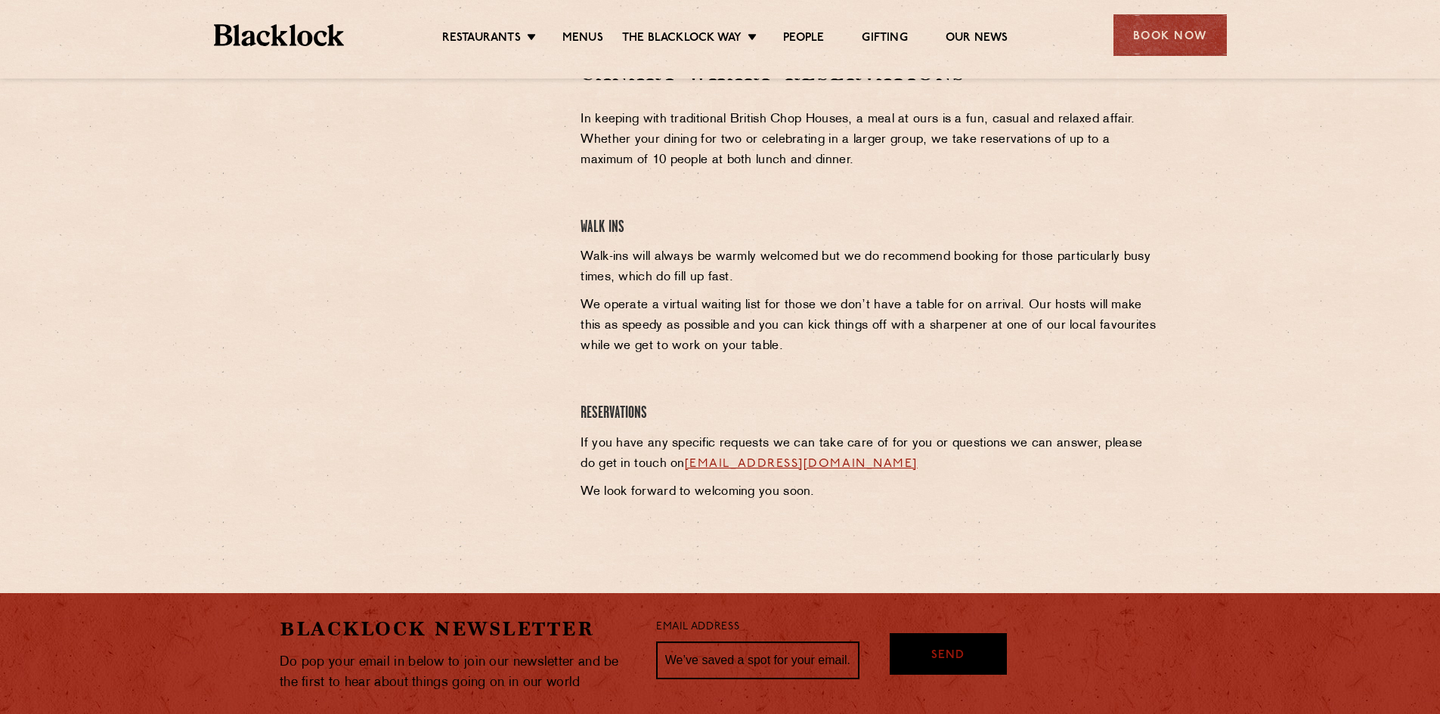  Describe the element at coordinates (682, 39) in the screenshot. I see `a: The Blacklock Way` at that location.